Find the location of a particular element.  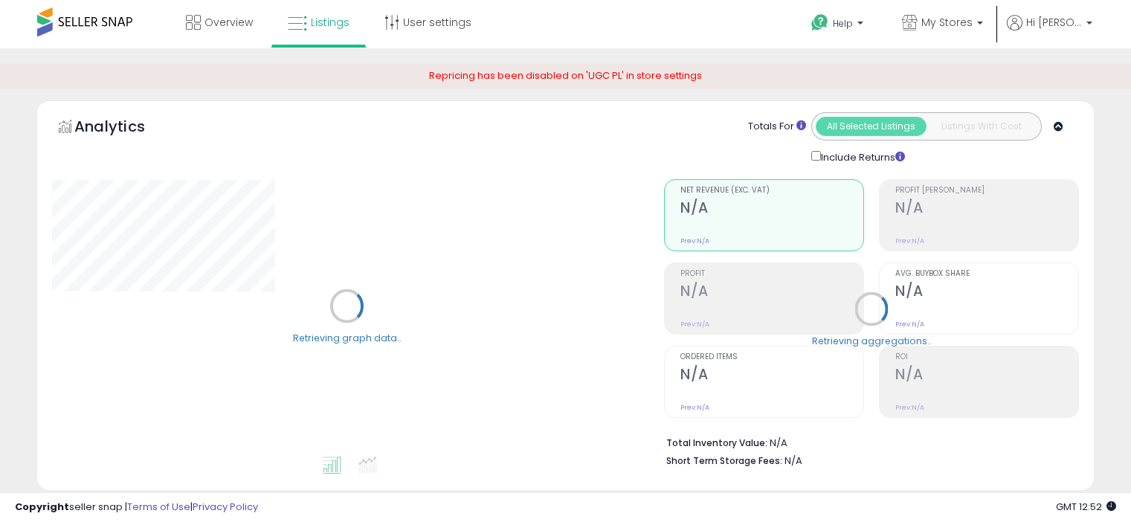

h5: Analytics is located at coordinates (124, 128).